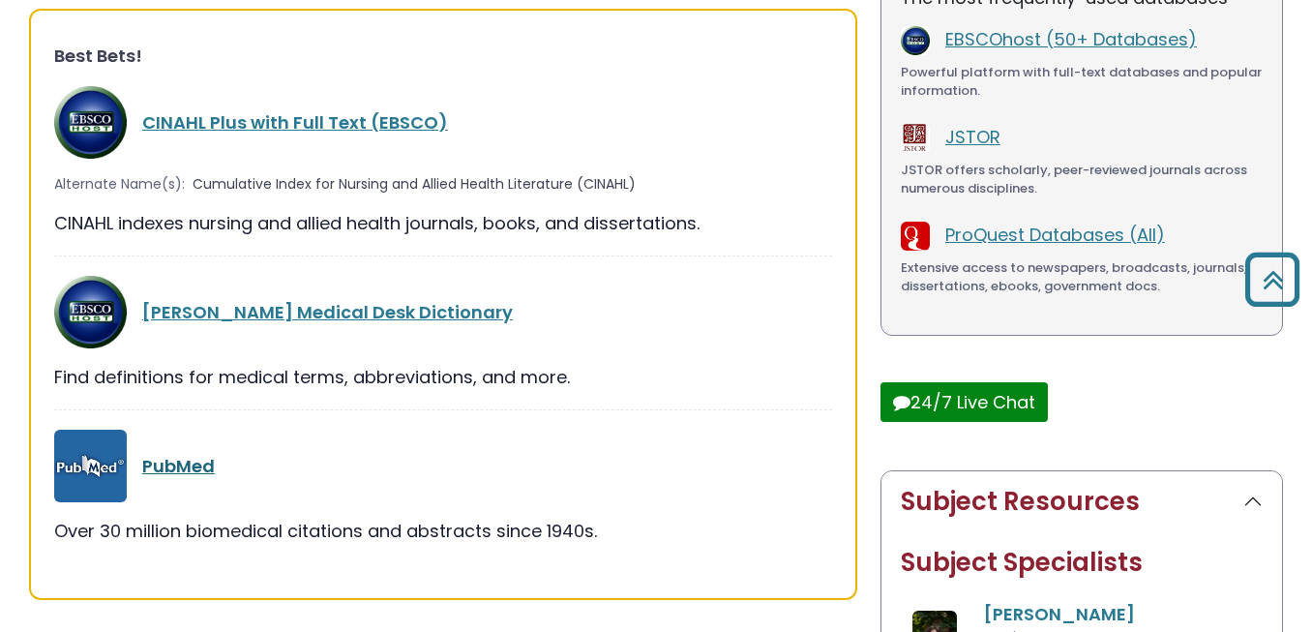 This screenshot has width=1312, height=632. What do you see at coordinates (443, 530) in the screenshot?
I see `div: Over 30 million biomedical citations and abstracts since 1940s.` at bounding box center [443, 530].